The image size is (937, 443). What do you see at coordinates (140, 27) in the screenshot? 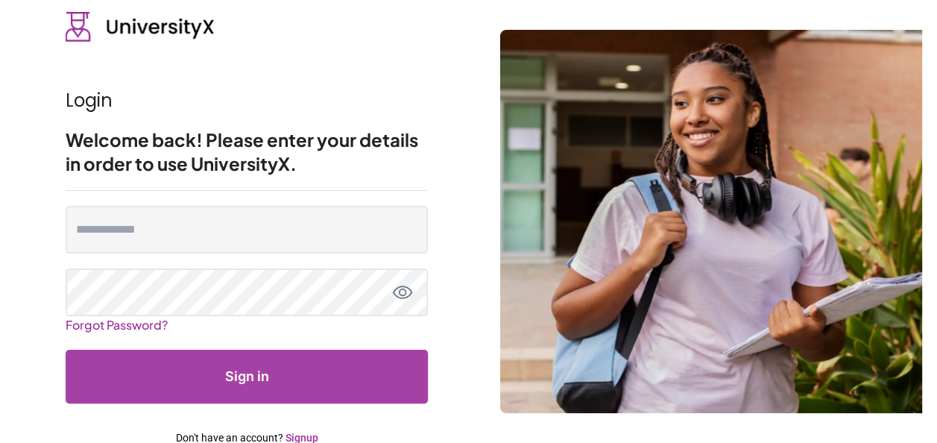
I see `img: UniversityX logo` at bounding box center [140, 27].